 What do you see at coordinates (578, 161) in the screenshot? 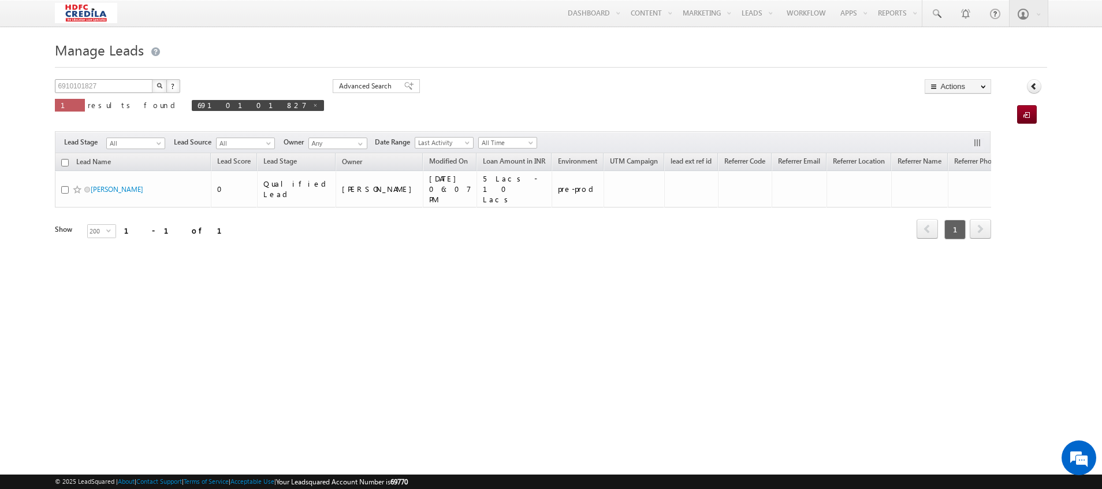
I see `span: Environment` at bounding box center [578, 161].